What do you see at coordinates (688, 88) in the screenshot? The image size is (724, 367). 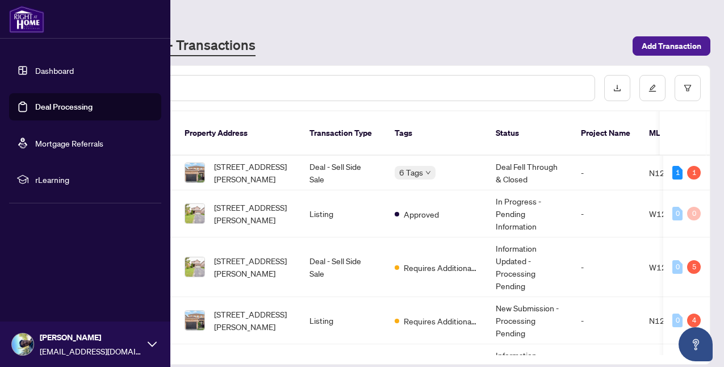 I see `span: filter` at bounding box center [688, 88].